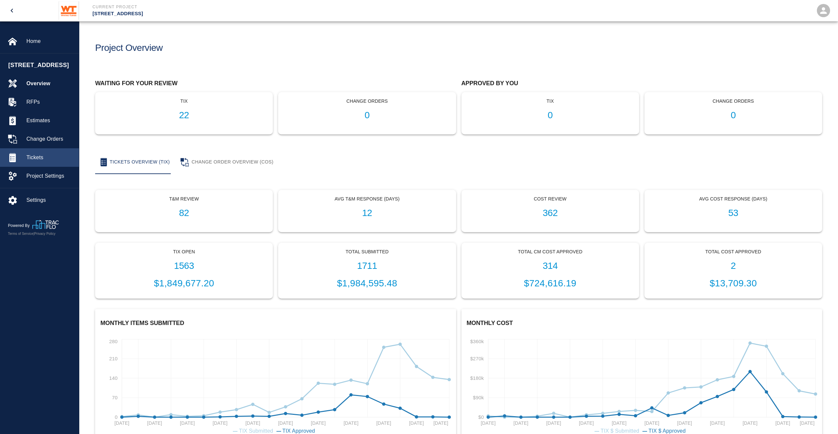  I want to click on p: $1,849,677.20, so click(184, 284).